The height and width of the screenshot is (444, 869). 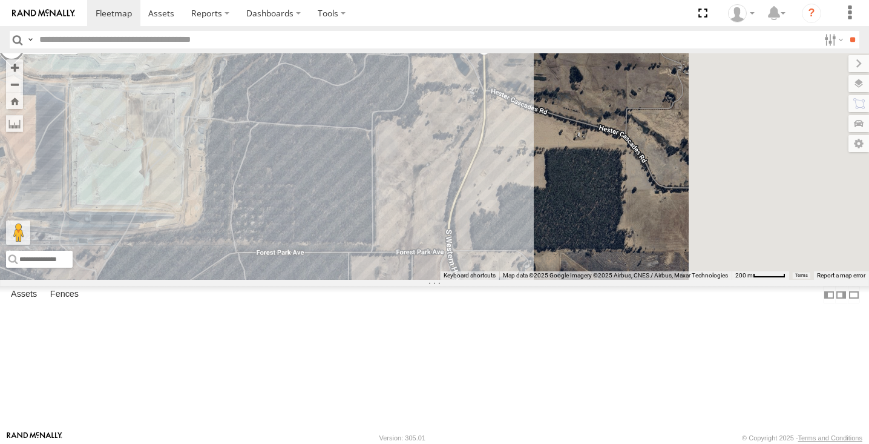 I want to click on label: Dock Summary Table to the Left, so click(x=829, y=294).